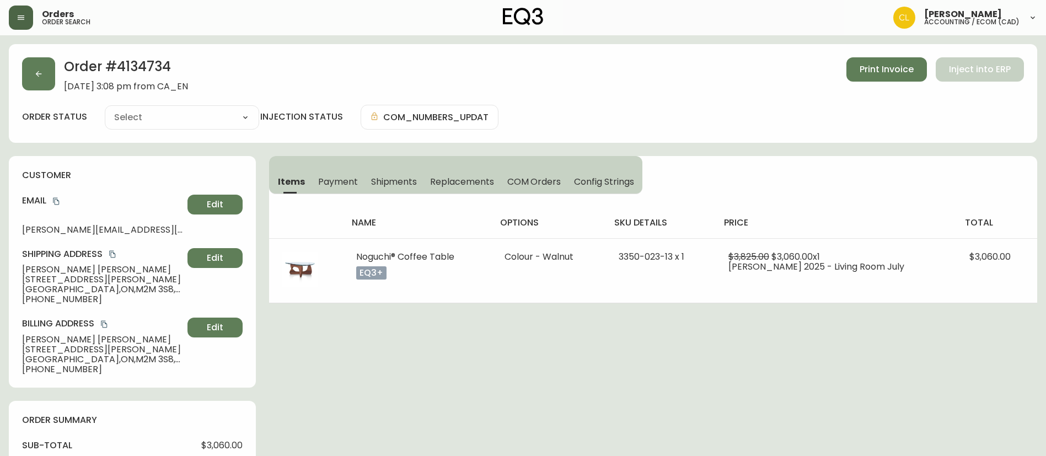 This screenshot has height=456, width=1046. What do you see at coordinates (796, 256) in the screenshot?
I see `span: $3,060.00 x 1` at bounding box center [796, 256].